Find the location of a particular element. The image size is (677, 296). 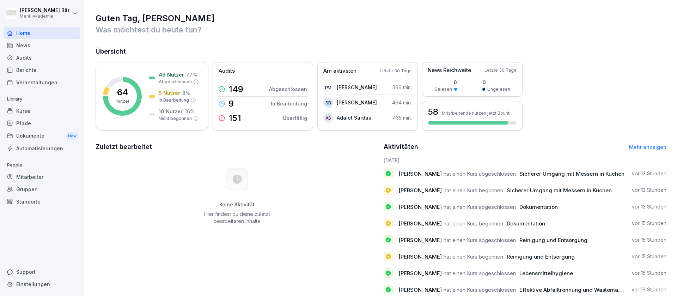

span: Effektive Abfalltrennung und Wastemanagement im Catering is located at coordinates (598, 290).